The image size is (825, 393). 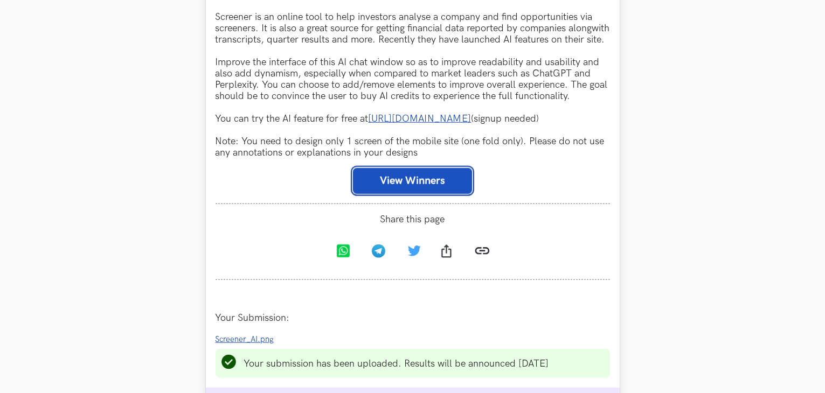 I want to click on span: Screener_AI.png, so click(x=245, y=339).